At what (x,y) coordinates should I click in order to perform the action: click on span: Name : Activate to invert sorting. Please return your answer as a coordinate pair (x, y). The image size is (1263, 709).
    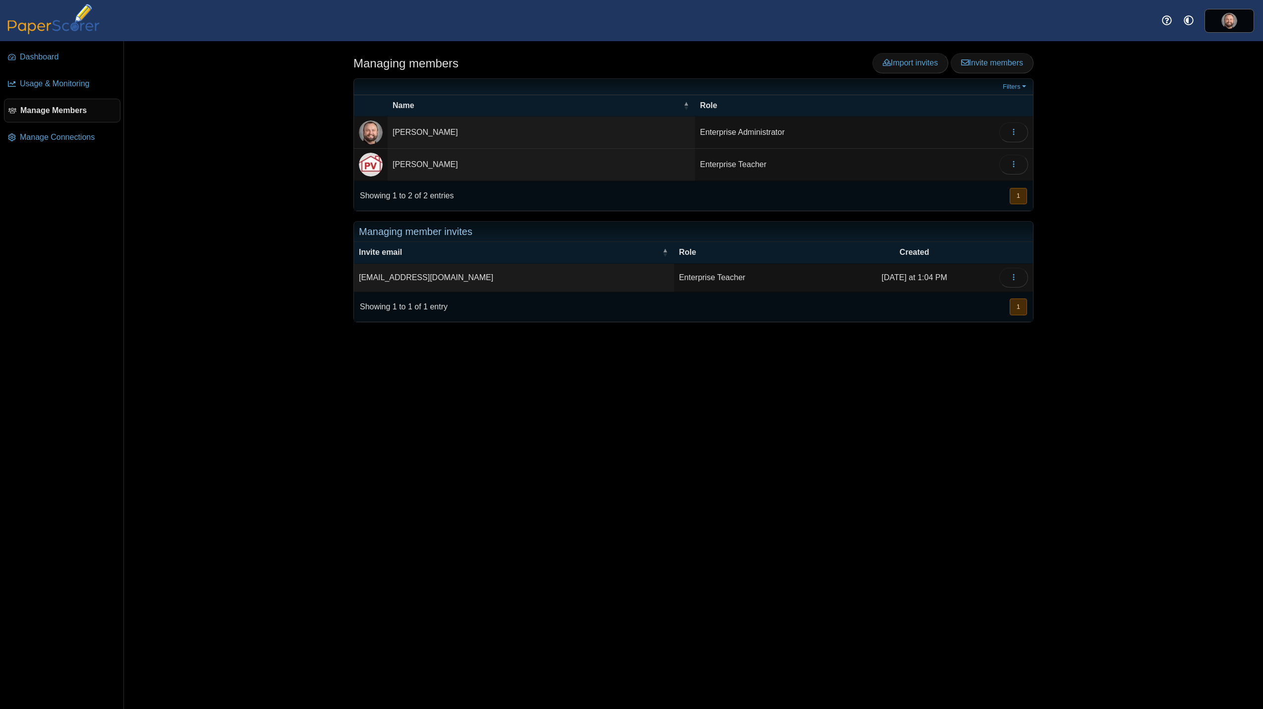
    Looking at the image, I should click on (686, 106).